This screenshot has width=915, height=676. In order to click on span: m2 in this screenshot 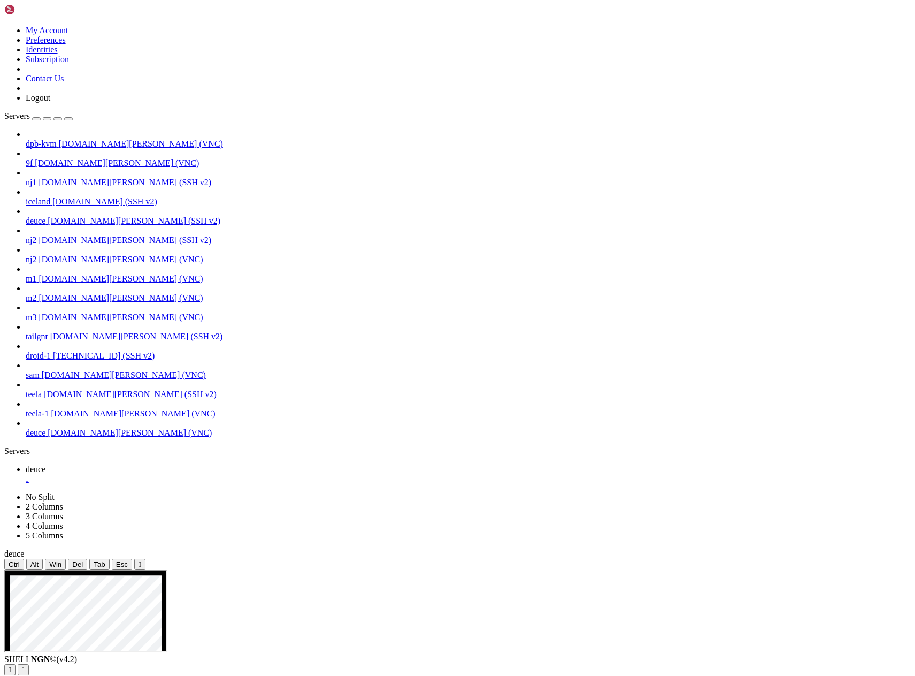, I will do `click(31, 297)`.